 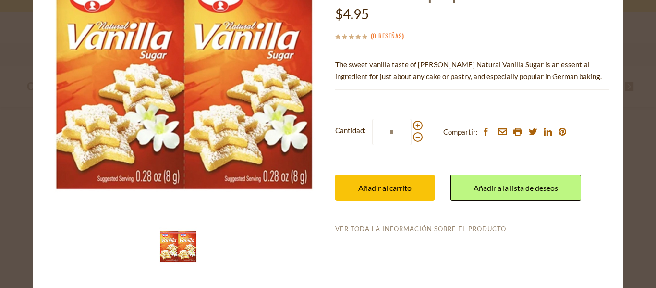 I want to click on span: $4.95, so click(x=352, y=14).